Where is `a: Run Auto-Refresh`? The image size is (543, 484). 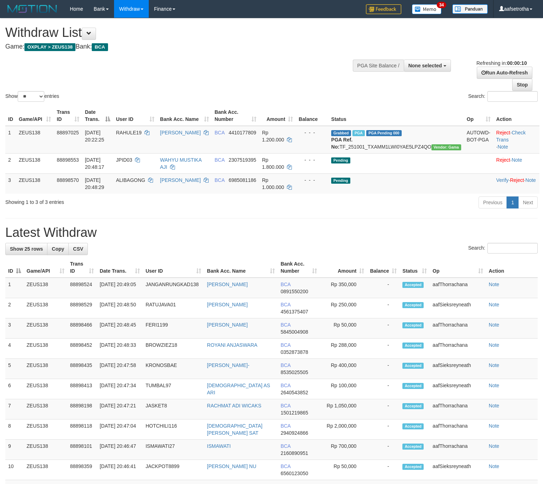 a: Run Auto-Refresh is located at coordinates (505, 73).